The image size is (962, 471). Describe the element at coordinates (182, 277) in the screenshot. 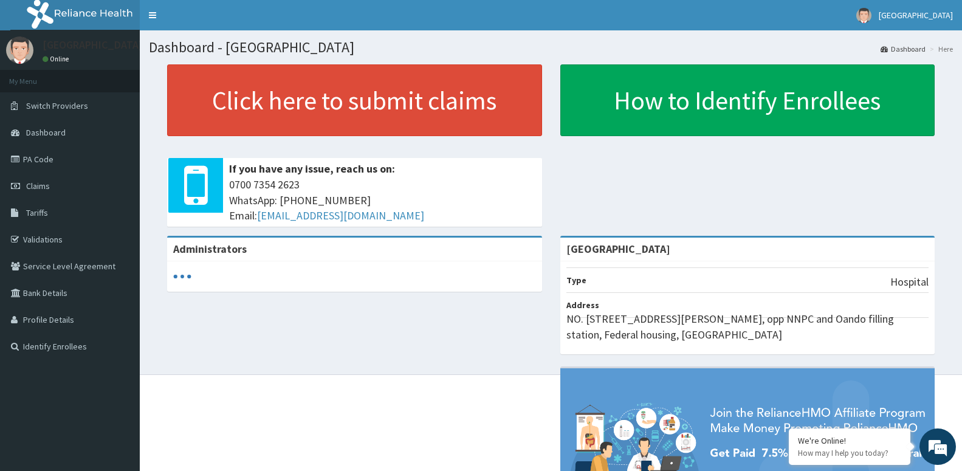

I see `svg: audio-loading` at that location.